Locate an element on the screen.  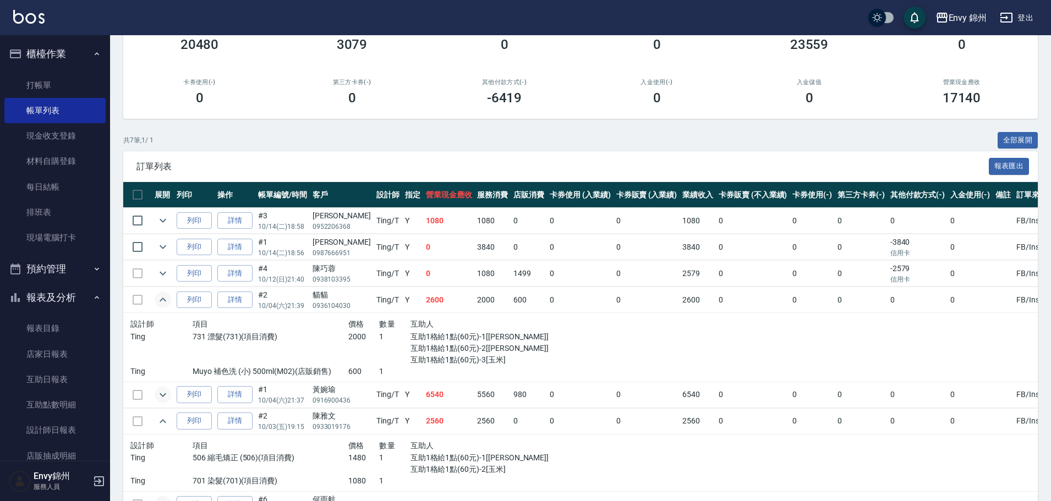
td: 2600 is located at coordinates (698, 300).